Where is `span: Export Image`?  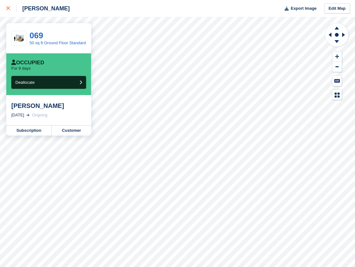 span: Export Image is located at coordinates (303, 8).